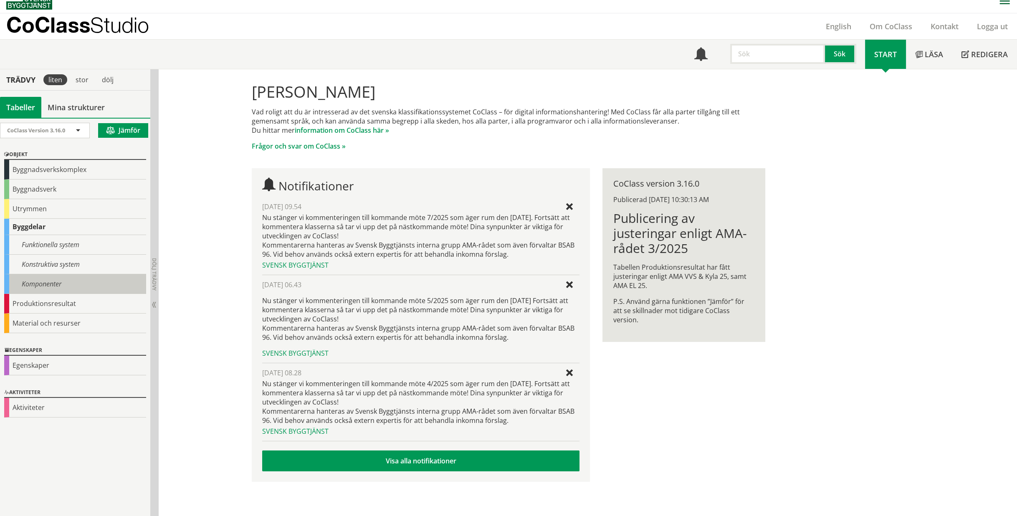 This screenshot has width=1017, height=516. Describe the element at coordinates (82, 80) in the screenshot. I see `div: stor` at that location.